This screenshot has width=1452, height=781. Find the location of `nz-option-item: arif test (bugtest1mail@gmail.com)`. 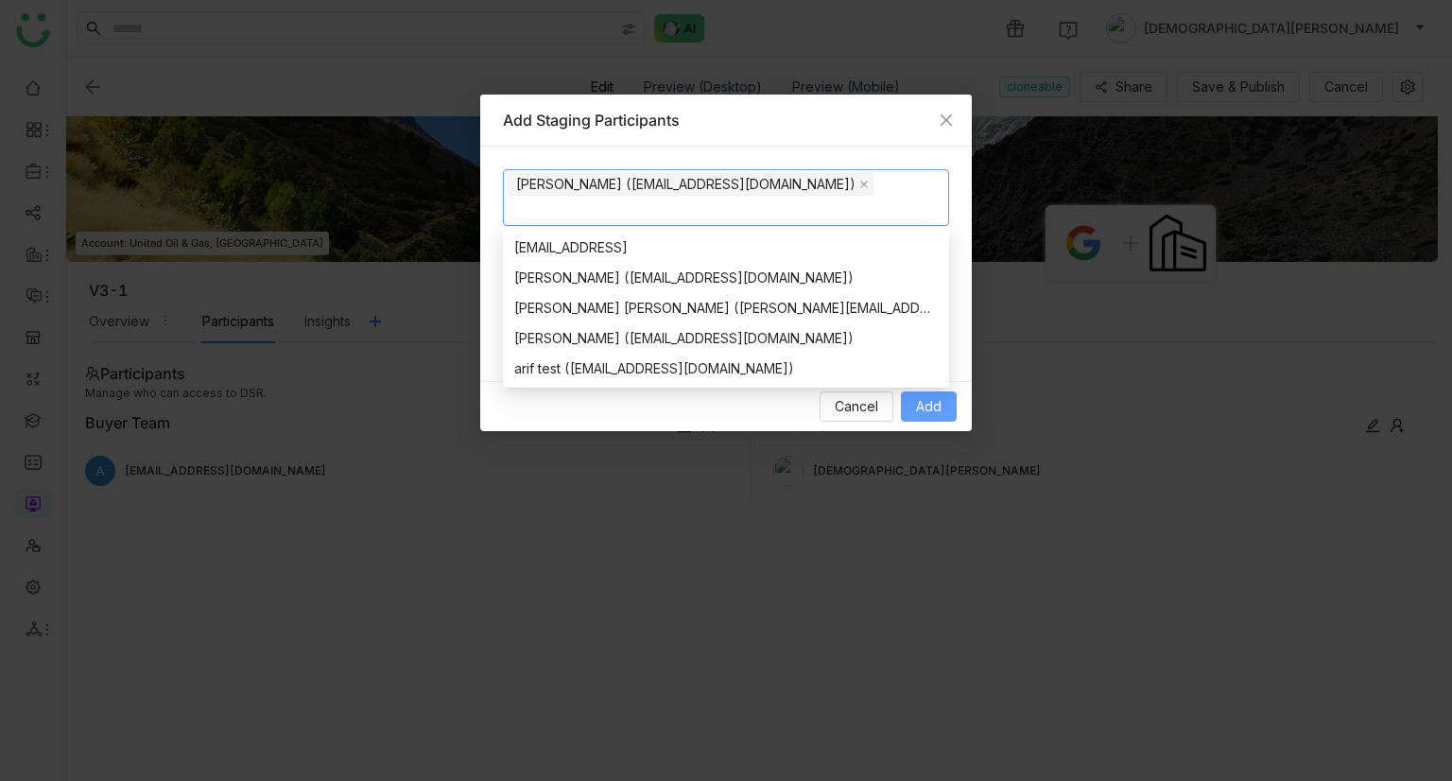

nz-option-item: arif test (bugtest1mail@gmail.com) is located at coordinates (726, 369).